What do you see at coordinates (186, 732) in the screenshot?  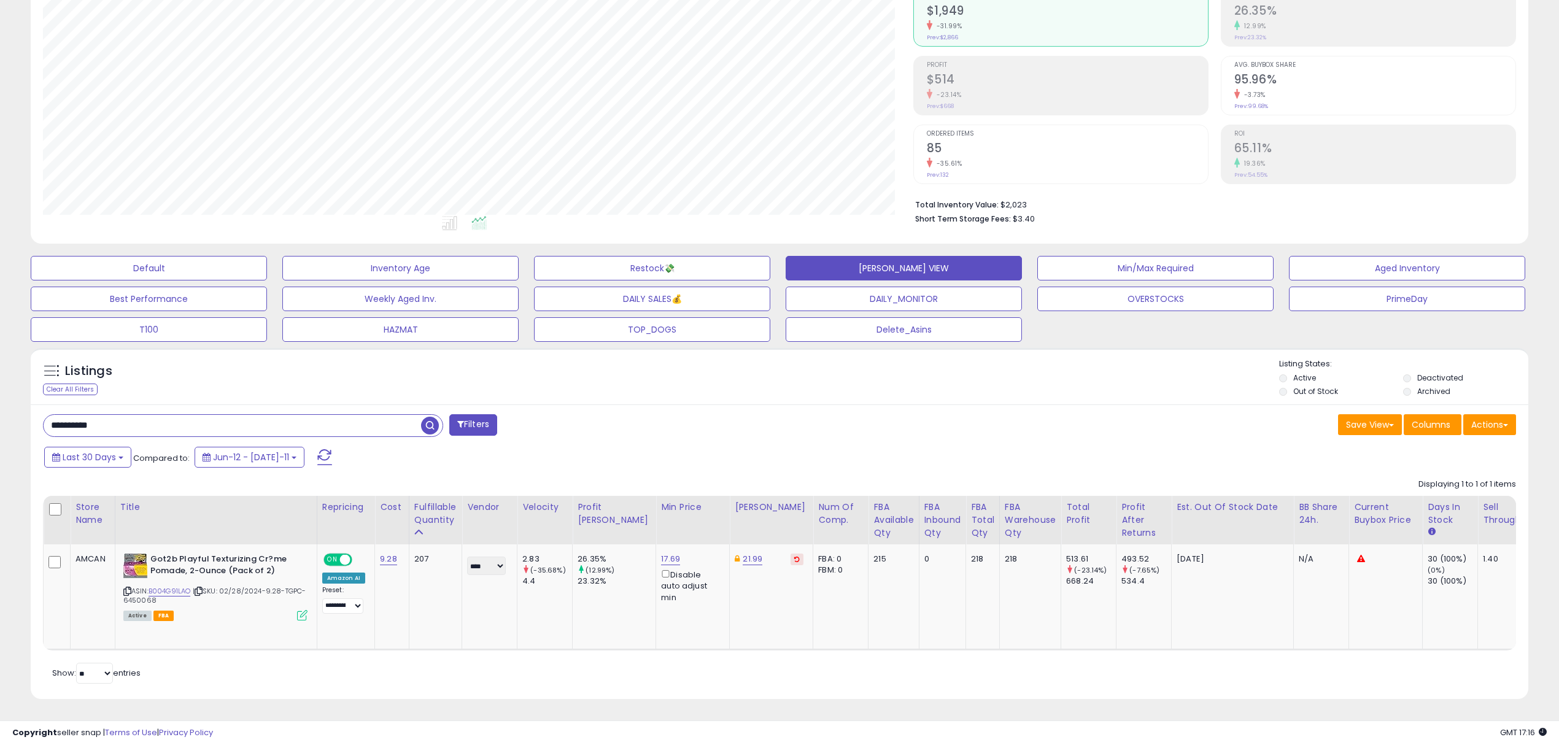 I see `a: Privacy Policy` at bounding box center [186, 732].